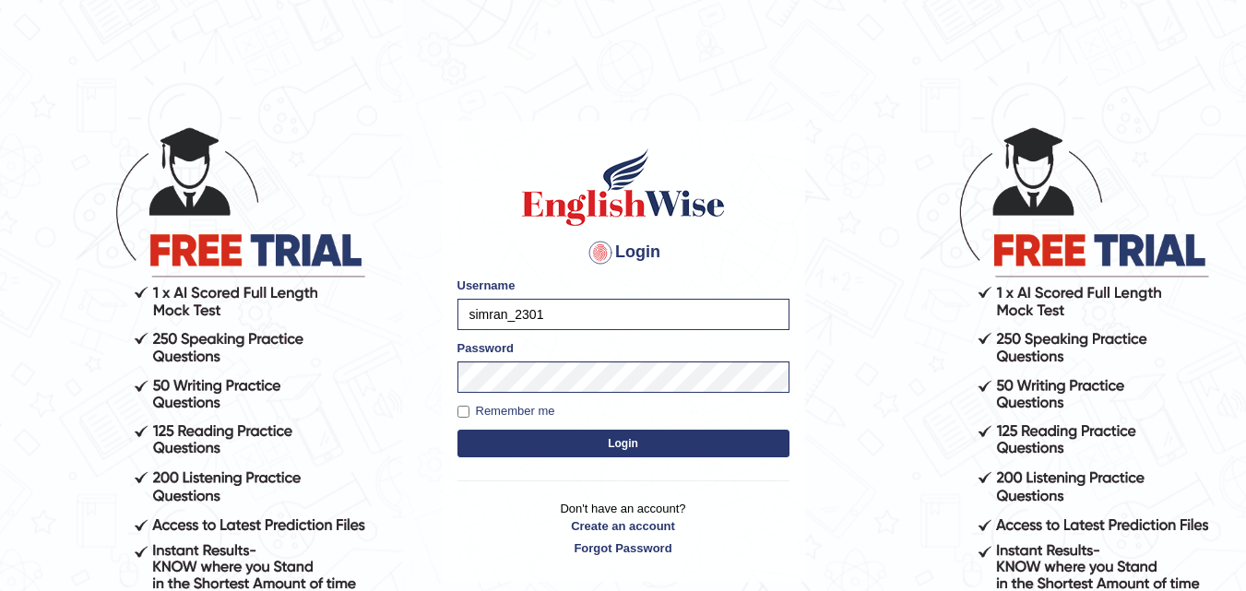  I want to click on button: Login, so click(623, 443).